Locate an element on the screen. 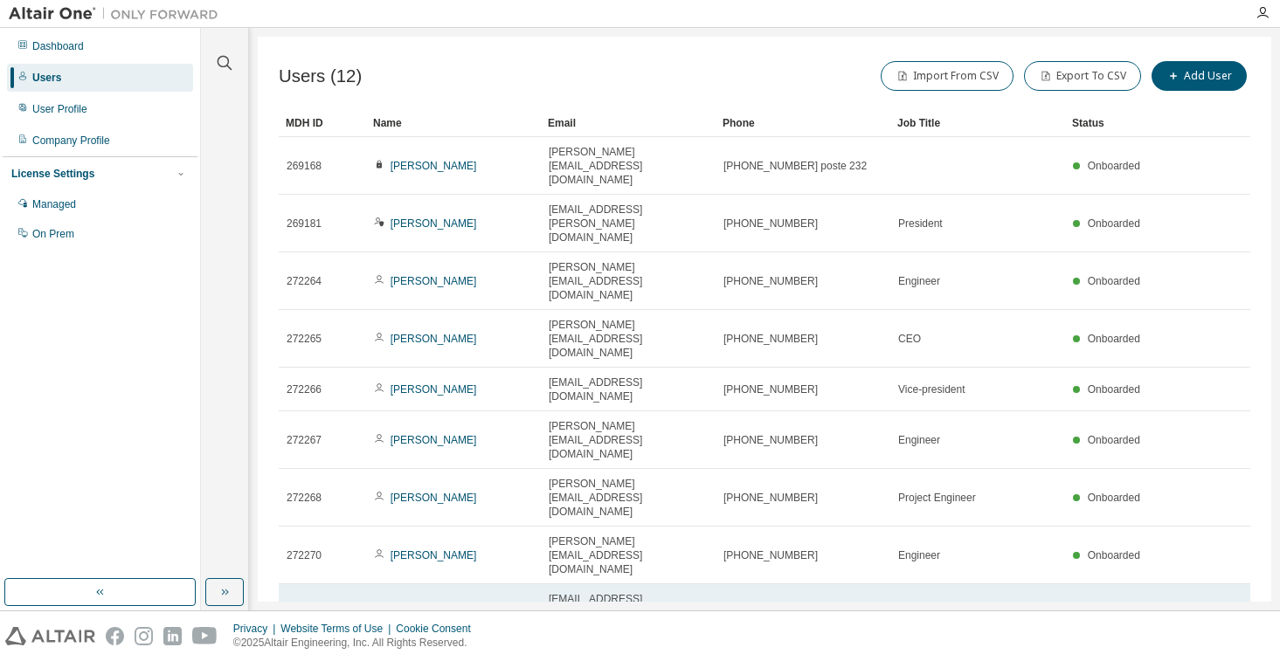  span: Users (12) is located at coordinates (320, 76).